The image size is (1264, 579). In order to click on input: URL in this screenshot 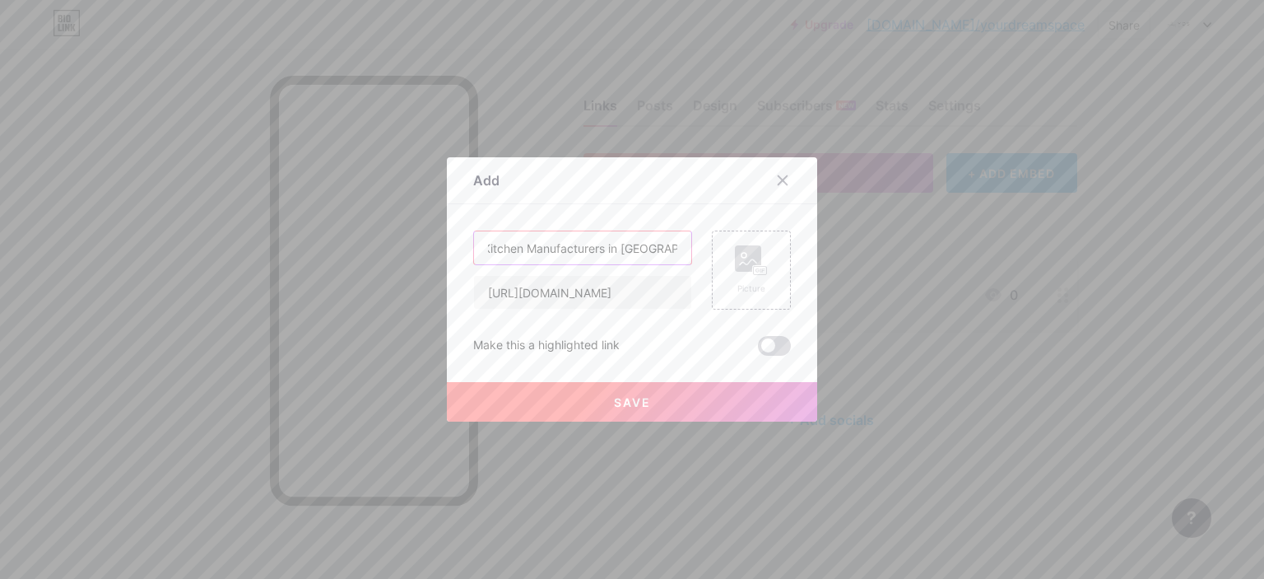, I will do `click(583, 292)`.